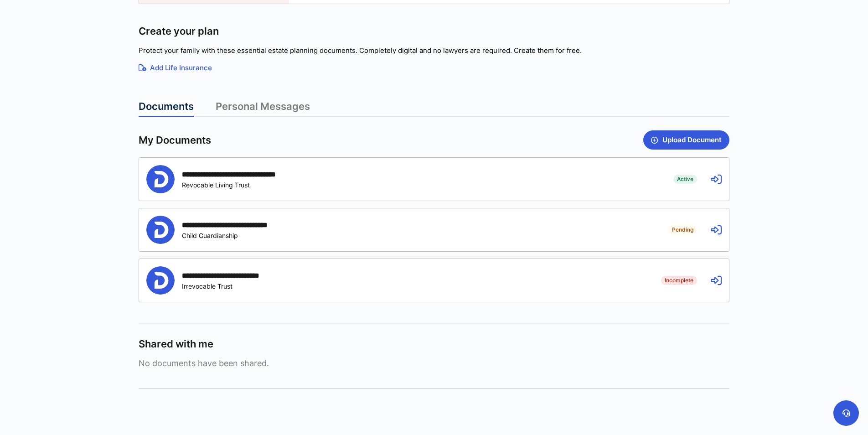 The height and width of the screenshot is (435, 868). What do you see at coordinates (263, 109) in the screenshot?
I see `a: Personal Messages` at bounding box center [263, 109].